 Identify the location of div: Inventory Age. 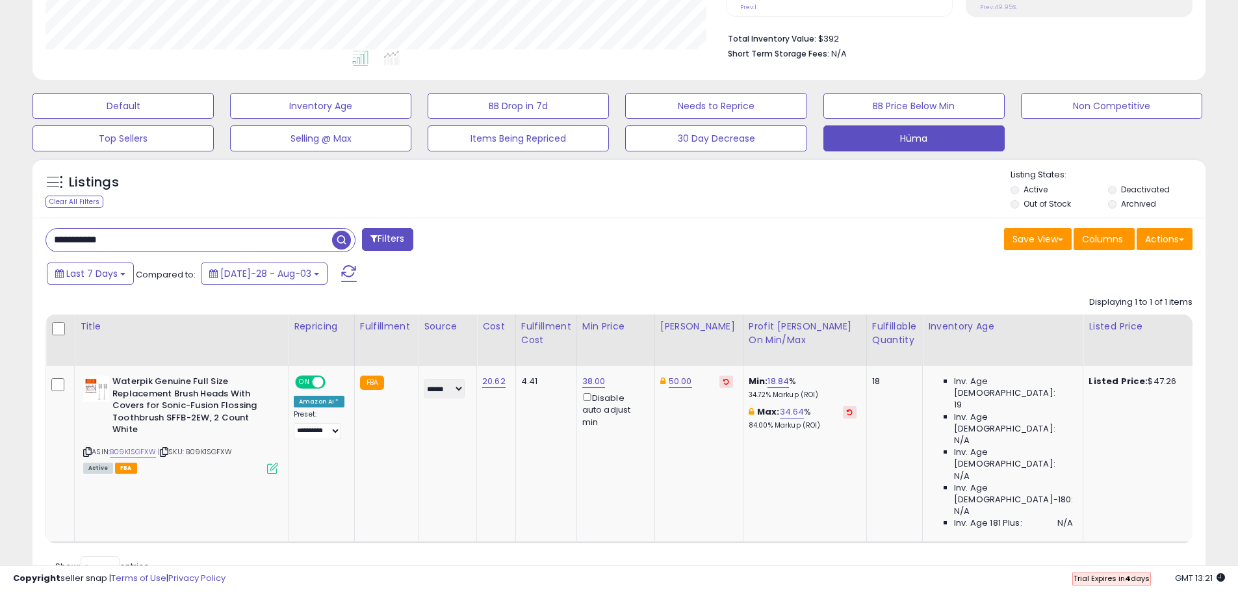
(1003, 326).